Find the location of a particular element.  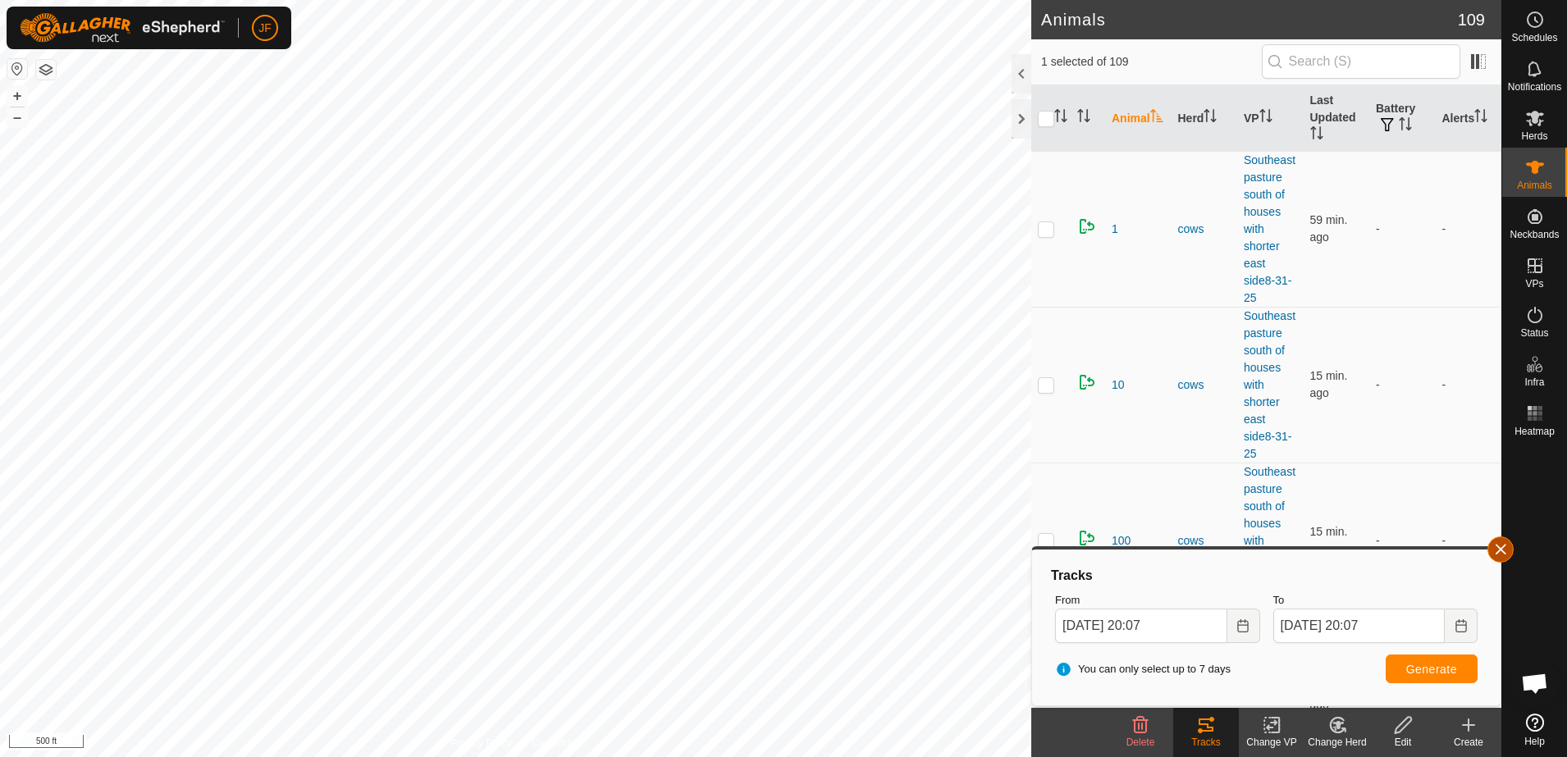

a: Contact Us is located at coordinates (555, 743).